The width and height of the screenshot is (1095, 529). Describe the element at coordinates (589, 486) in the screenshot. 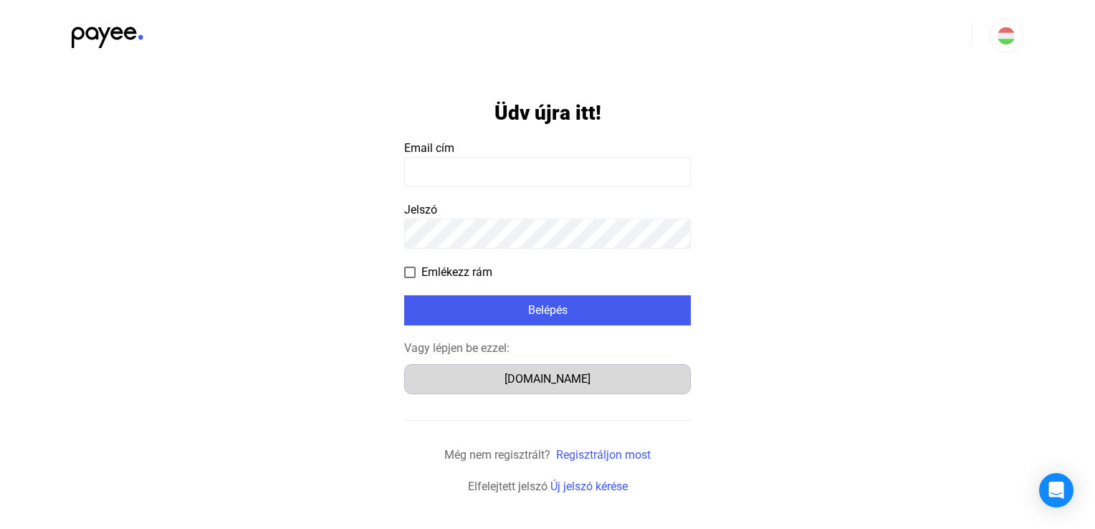

I see `a: Új jelszó kérése` at that location.